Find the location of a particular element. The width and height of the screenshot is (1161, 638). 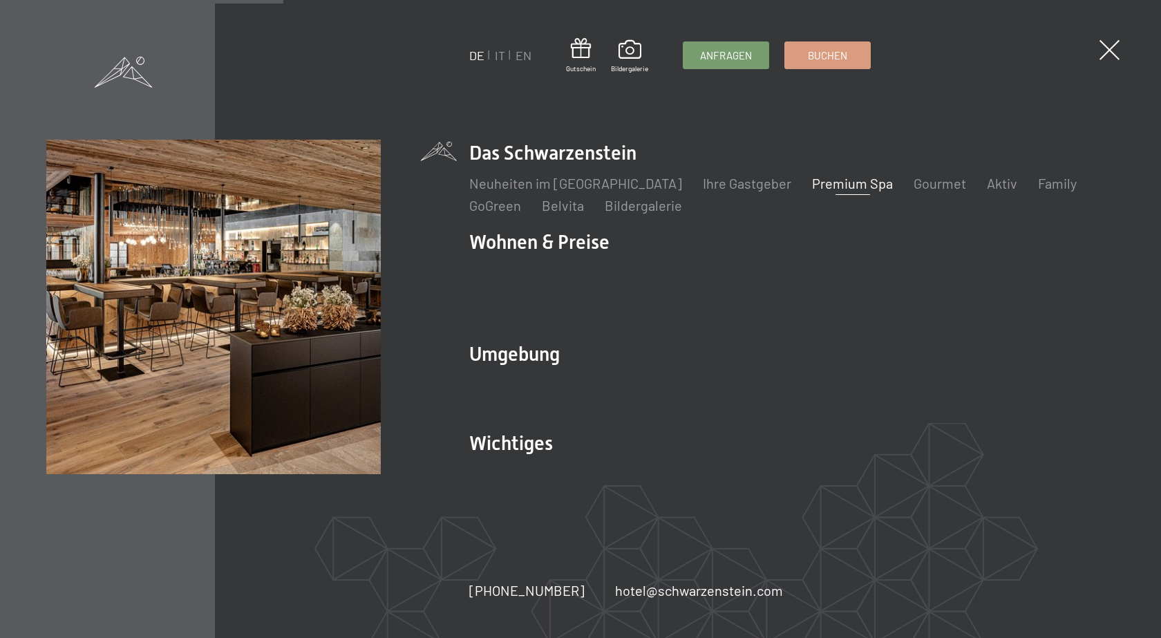

span: Gutschein is located at coordinates (580, 68).